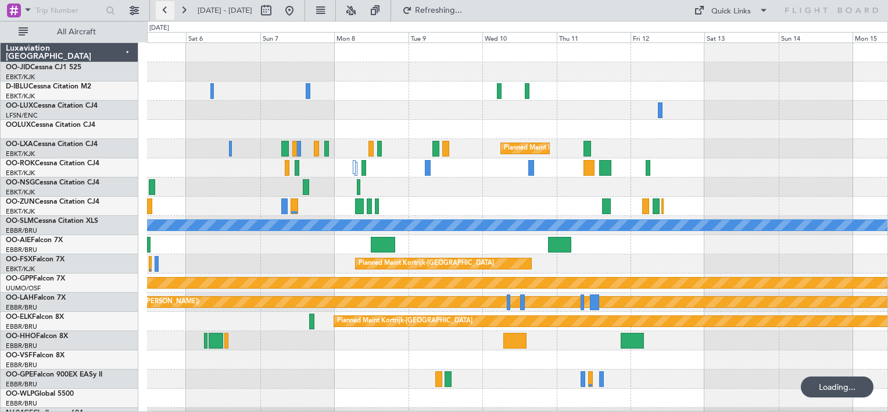  I want to click on span: OO-FSX, so click(19, 259).